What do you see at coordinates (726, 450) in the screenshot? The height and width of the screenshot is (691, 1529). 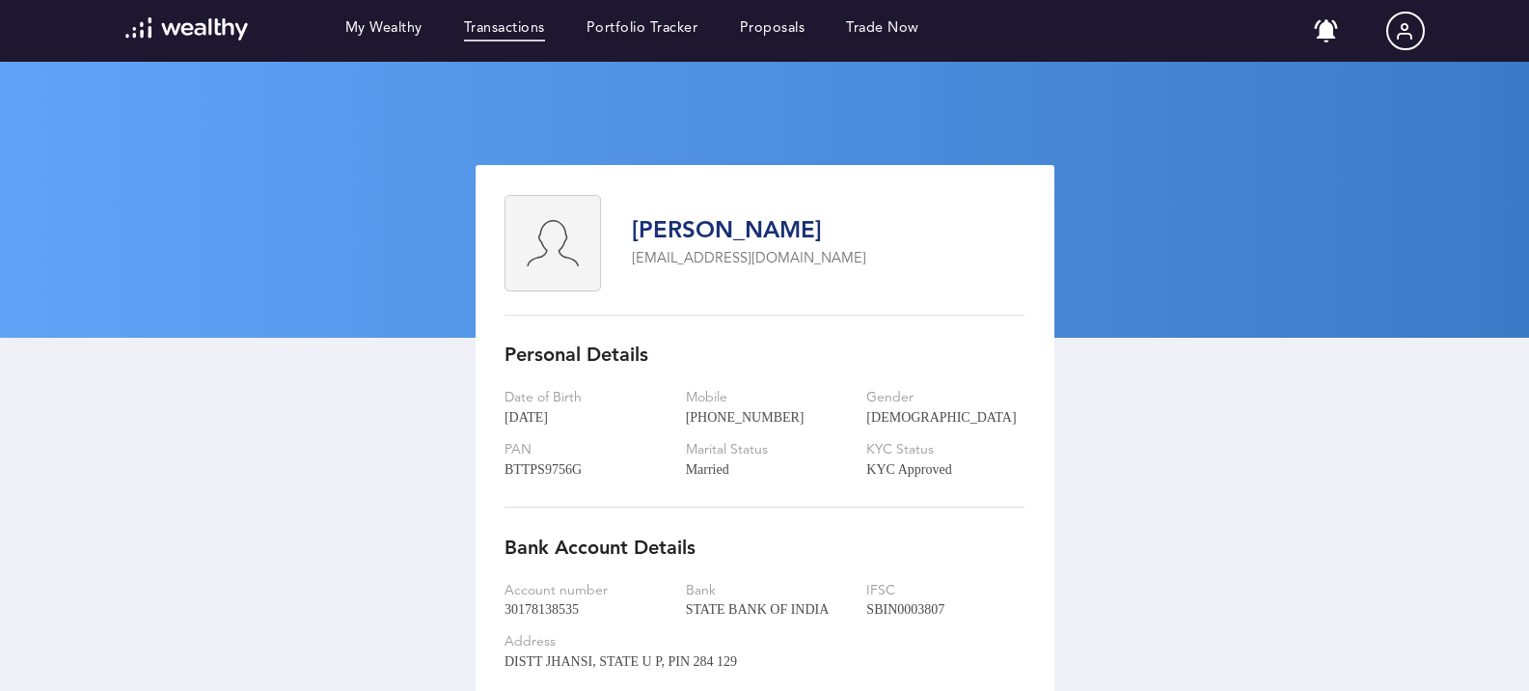 I see `span: Marital Status` at bounding box center [726, 450].